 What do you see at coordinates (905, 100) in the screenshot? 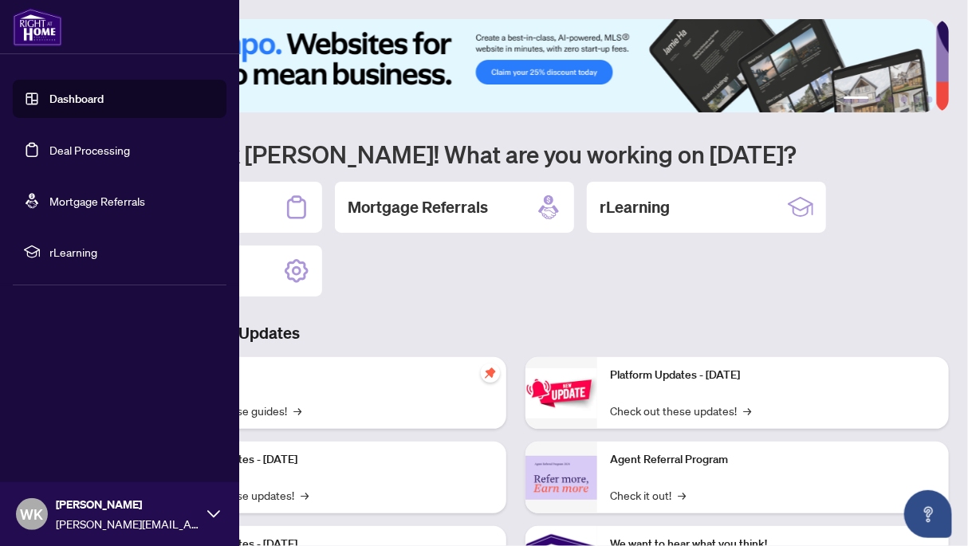
I see `button: 4` at bounding box center [905, 100].